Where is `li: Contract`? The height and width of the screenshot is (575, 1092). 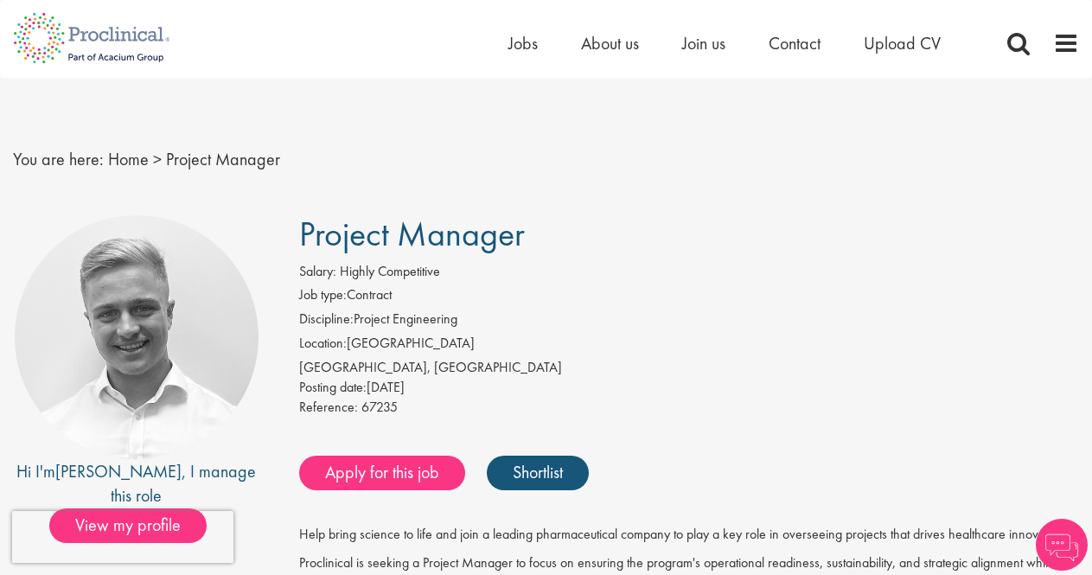 li: Contract is located at coordinates (689, 297).